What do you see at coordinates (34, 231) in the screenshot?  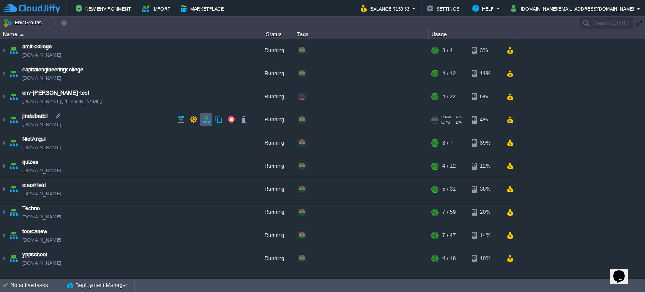 I see `span: toorosnew` at bounding box center [34, 231].